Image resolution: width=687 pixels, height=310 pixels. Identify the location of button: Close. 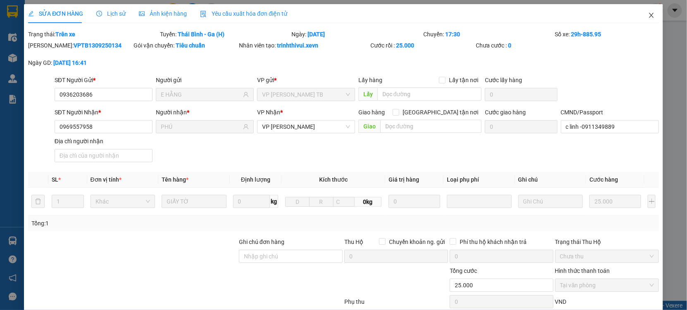
(651, 16).